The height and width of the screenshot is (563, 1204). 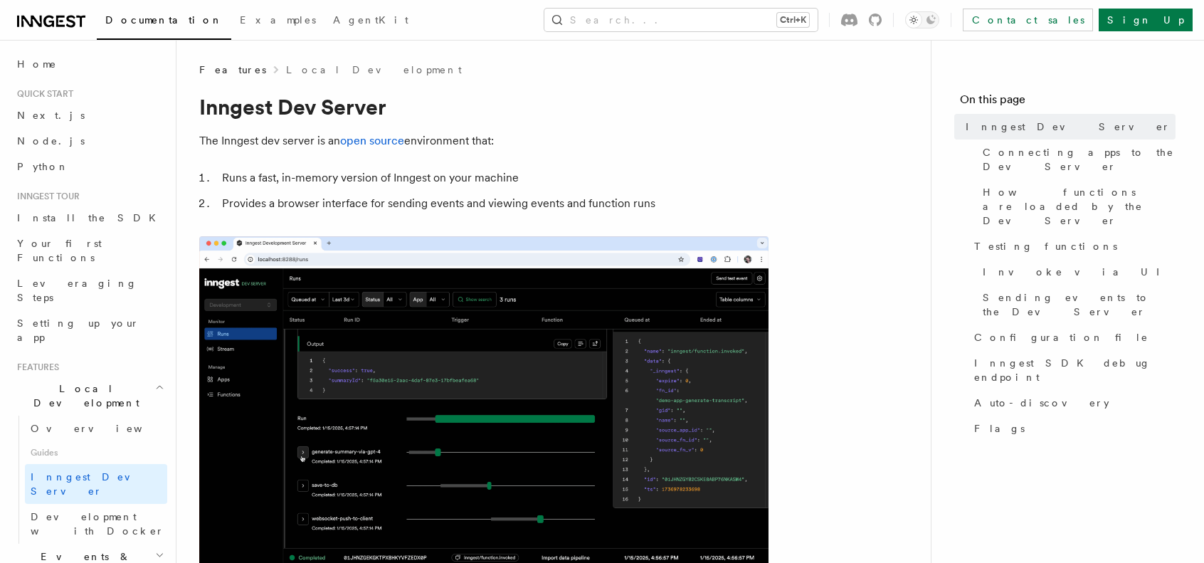 What do you see at coordinates (1079, 159) in the screenshot?
I see `span: Connecting apps to the Dev Server` at bounding box center [1079, 159].